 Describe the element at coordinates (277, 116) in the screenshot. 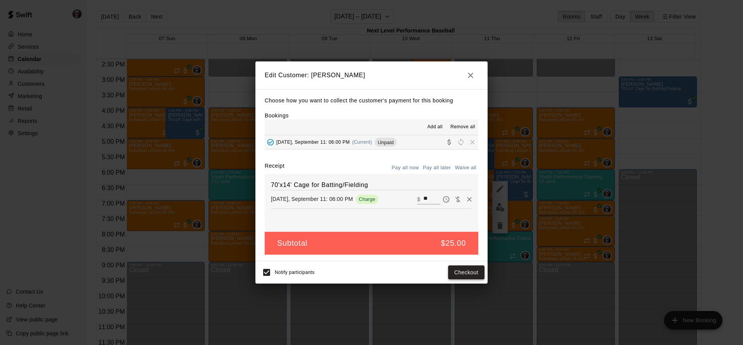

I see `label: Bookings` at that location.